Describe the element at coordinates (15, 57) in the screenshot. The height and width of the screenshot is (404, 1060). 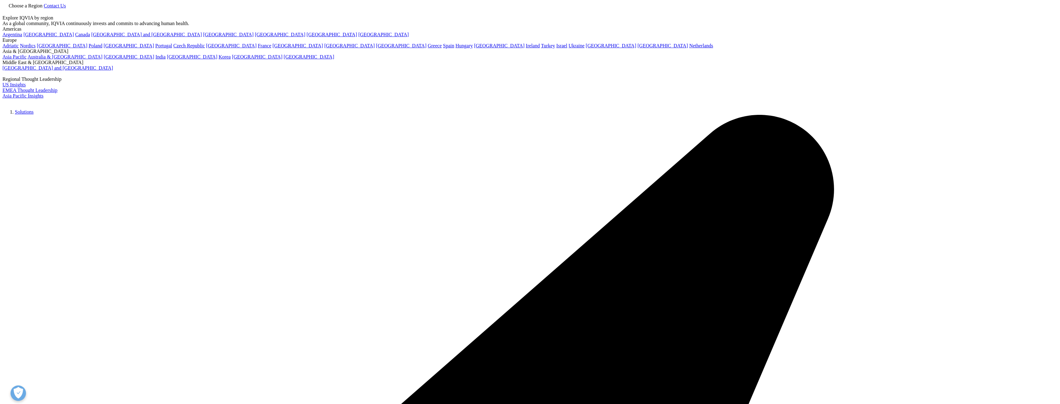
I see `a: Asia Pacific` at that location.